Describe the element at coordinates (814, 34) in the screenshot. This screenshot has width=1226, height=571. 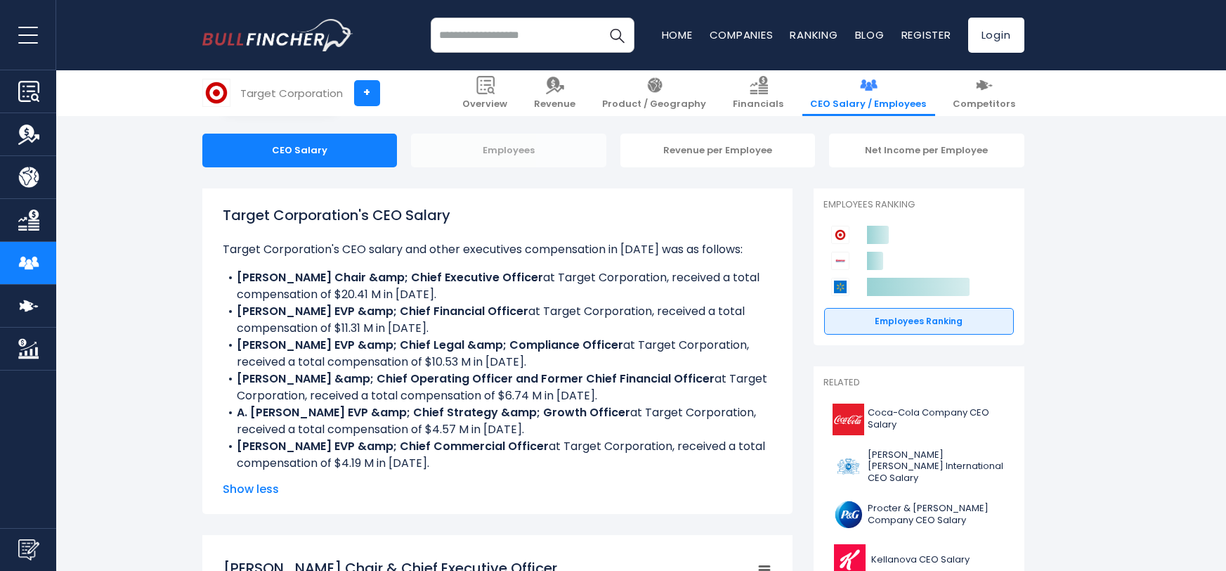
I see `a: Ranking` at that location.